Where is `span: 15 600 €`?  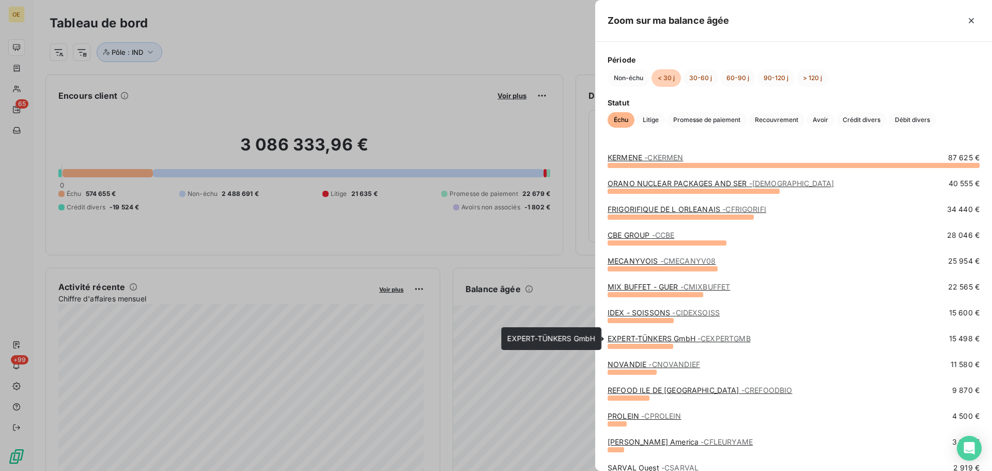 span: 15 600 € is located at coordinates (964, 313).